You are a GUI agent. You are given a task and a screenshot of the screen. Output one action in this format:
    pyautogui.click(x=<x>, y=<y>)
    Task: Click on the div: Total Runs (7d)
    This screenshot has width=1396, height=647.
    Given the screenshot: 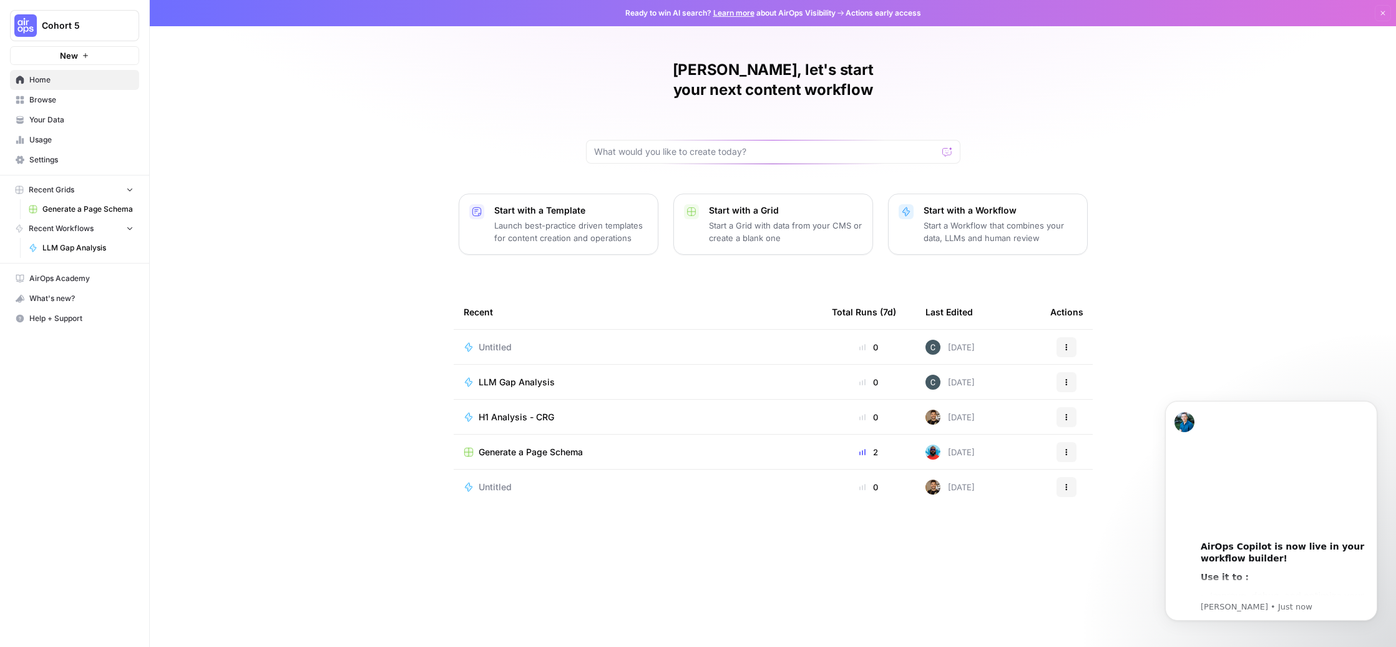 What is the action you would take?
    pyautogui.click(x=864, y=311)
    